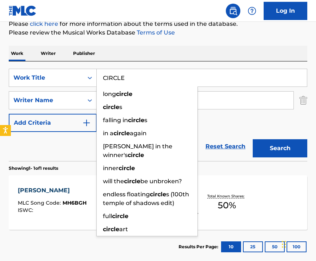 This screenshot has width=316, height=261. Describe the element at coordinates (252, 11) in the screenshot. I see `img: help` at that location.